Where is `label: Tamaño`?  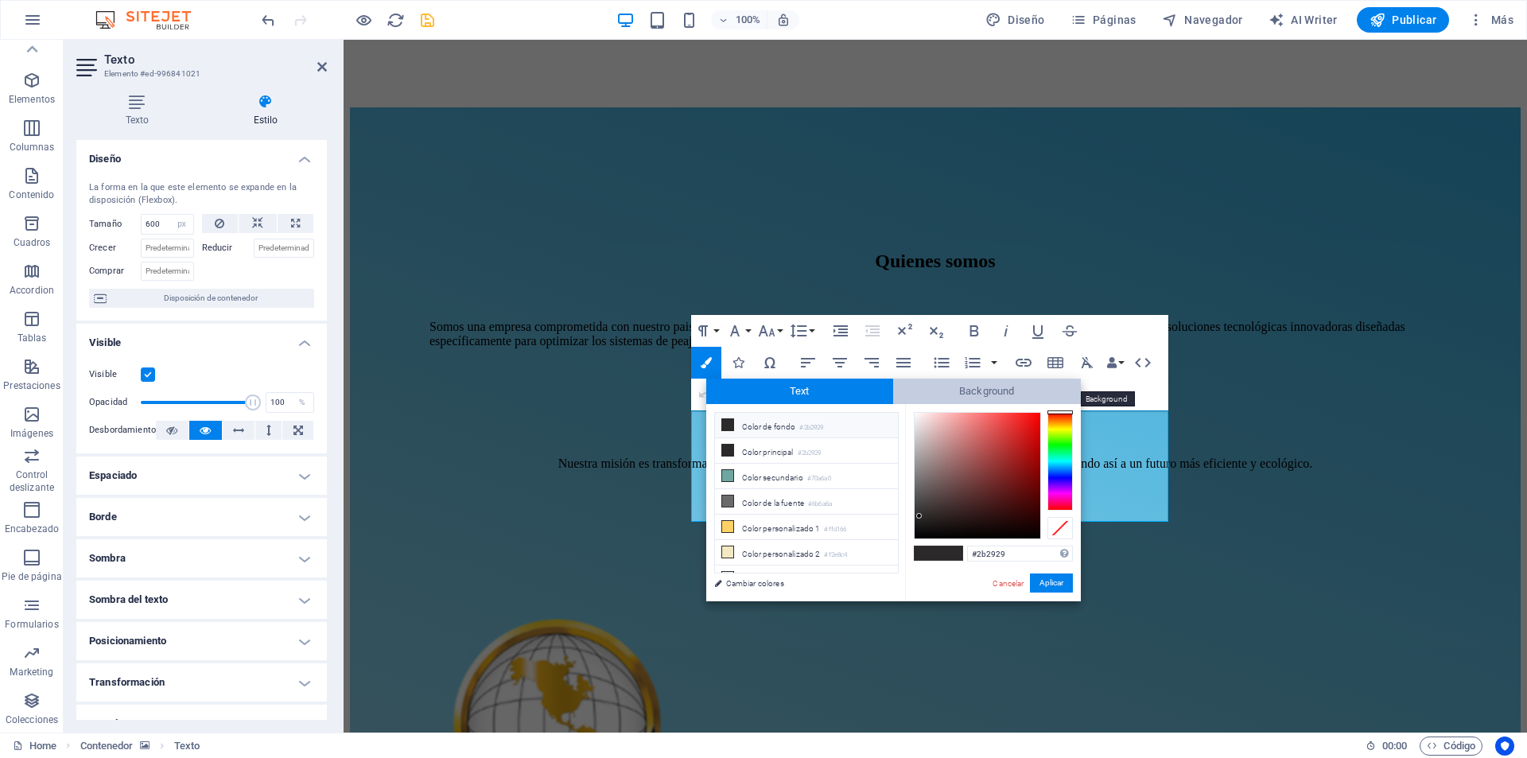
label: Tamaño is located at coordinates (115, 223).